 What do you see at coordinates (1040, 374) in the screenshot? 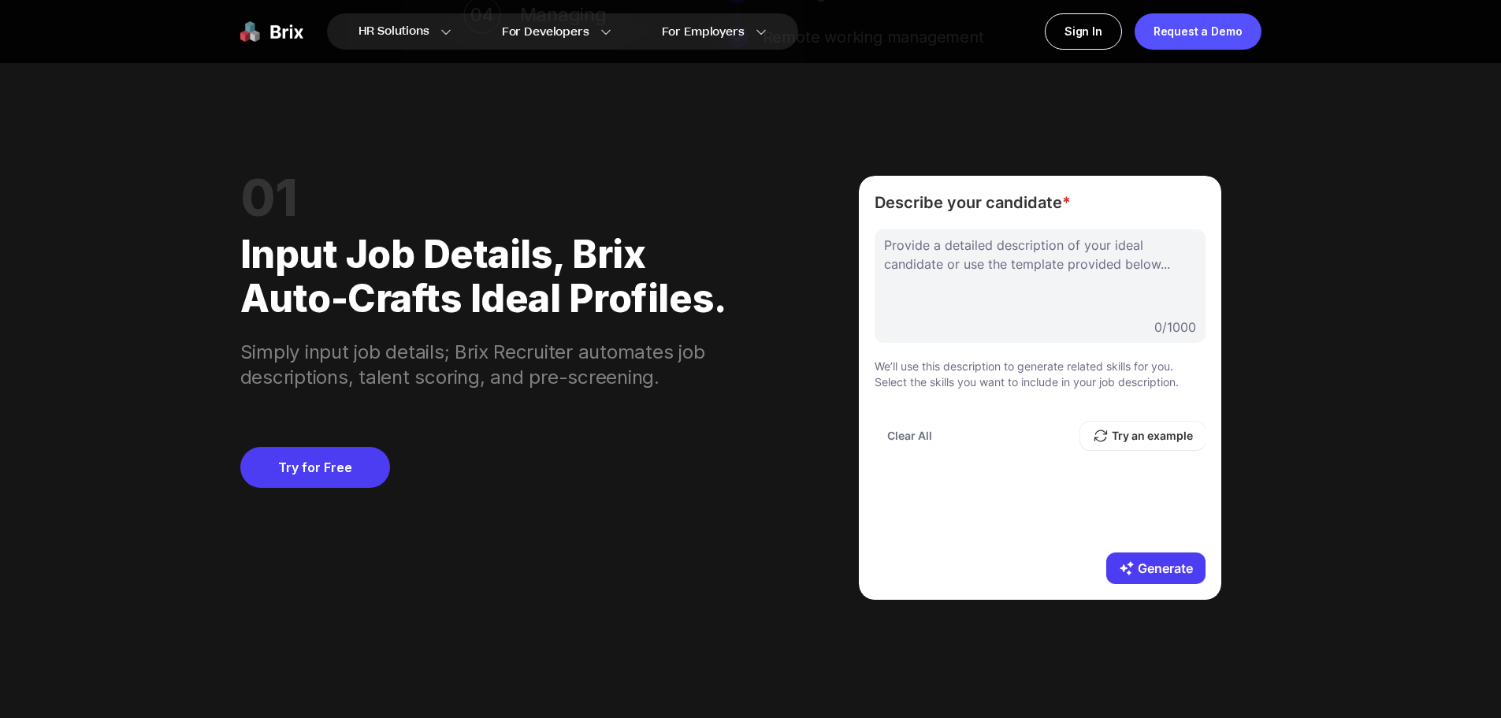
I see `p: We’ll use this description to generate related skills for you. Select the skills you want to incl...` at bounding box center [1040, 374].